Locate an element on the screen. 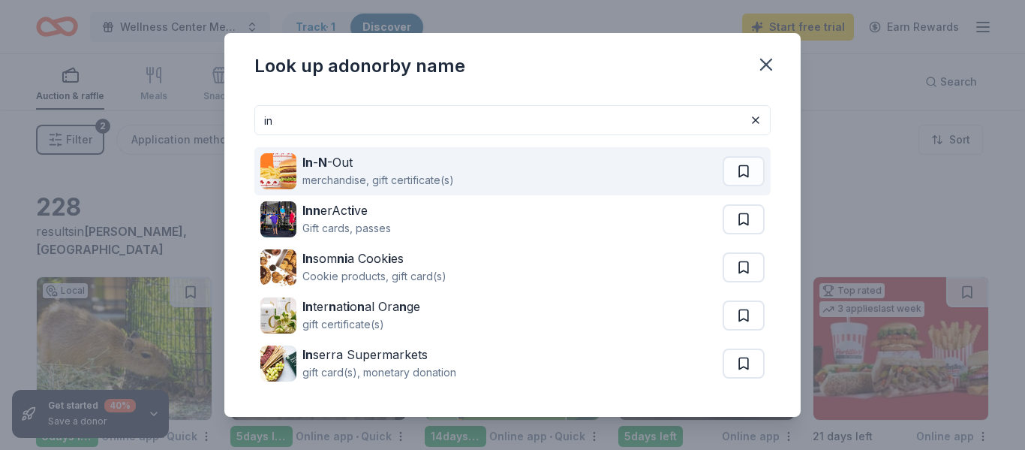 The image size is (1025, 450). img: Image for Inserra Supermarkets is located at coordinates (278, 363).